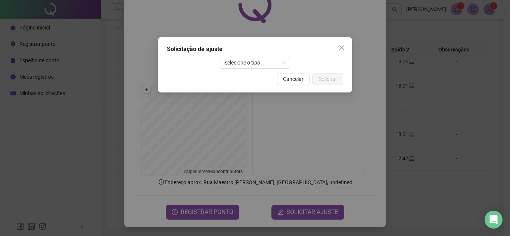 The height and width of the screenshot is (236, 510). I want to click on div: Solicitação de ajuste, so click(255, 49).